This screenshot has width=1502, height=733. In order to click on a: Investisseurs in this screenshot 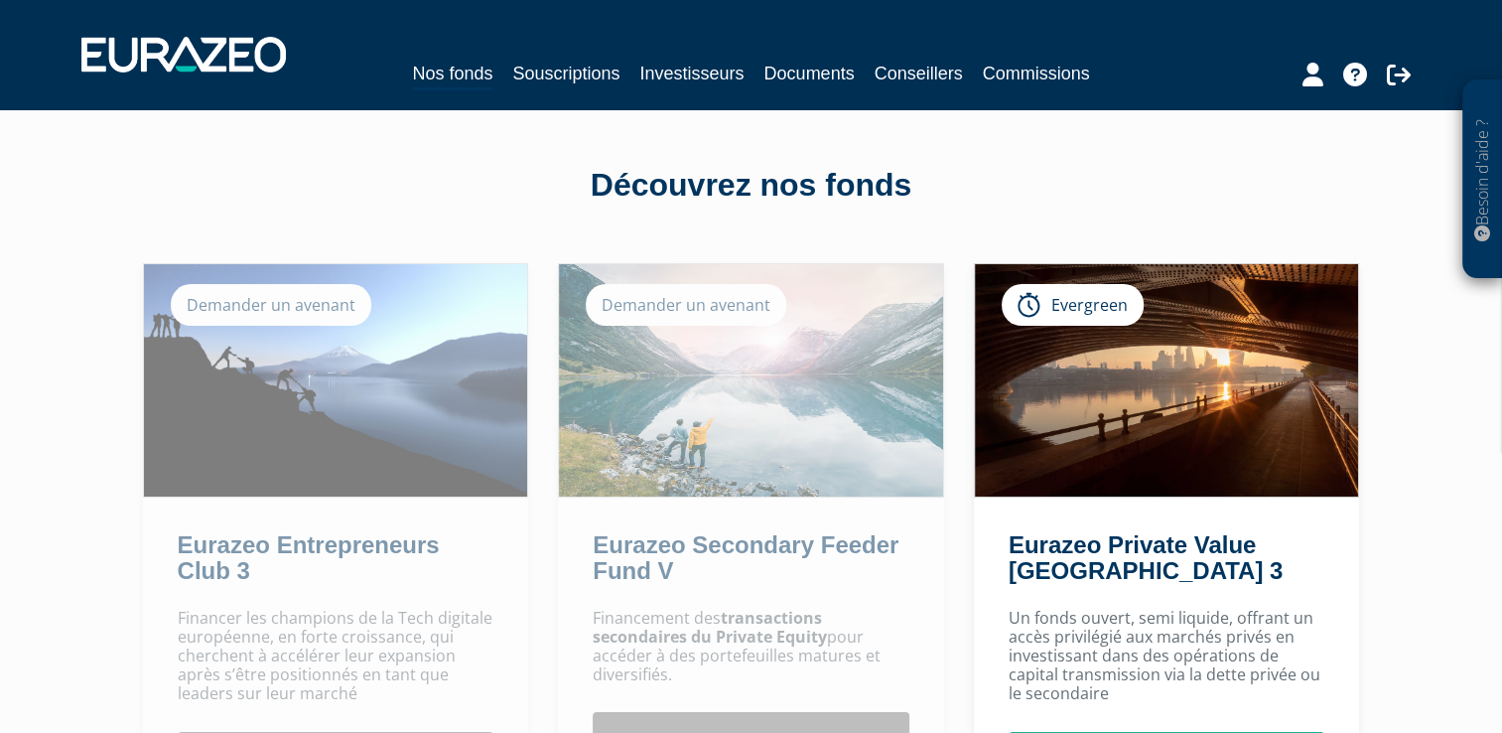, I will do `click(691, 73)`.